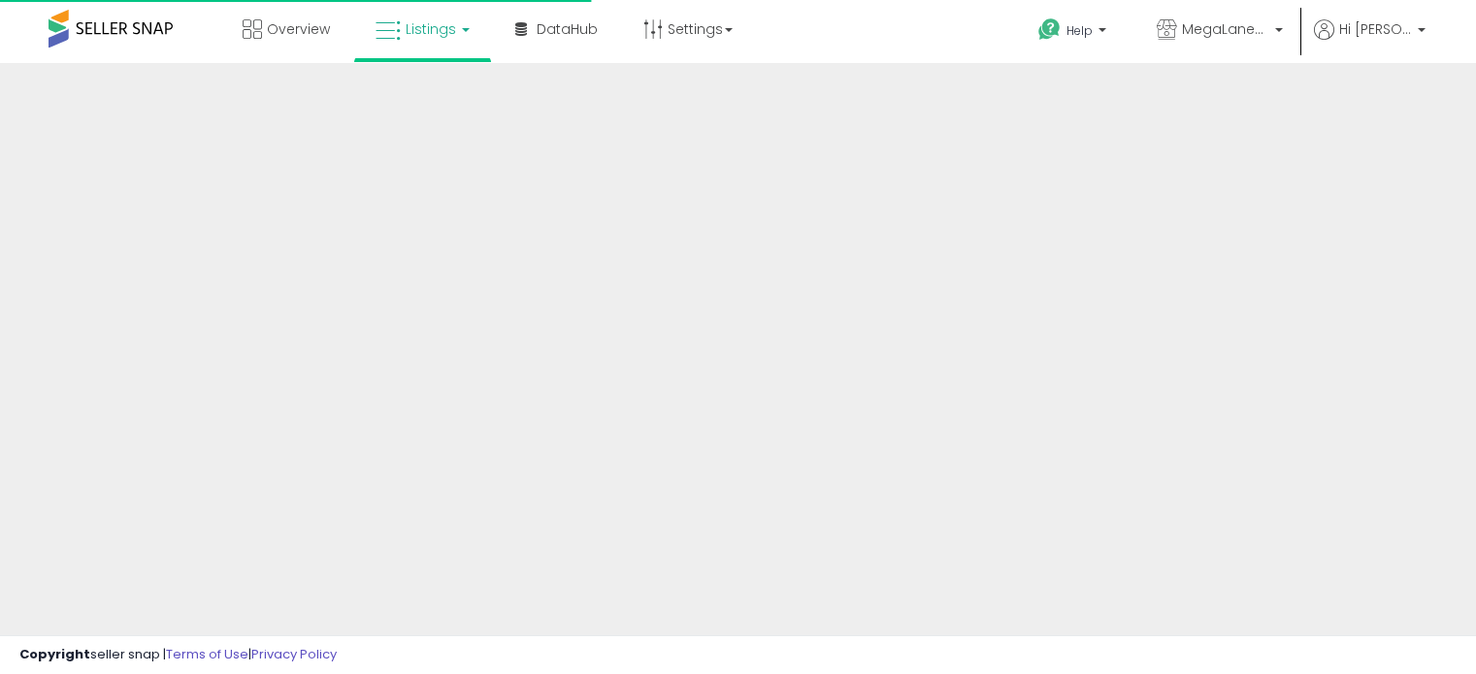  I want to click on a: Help, so click(1074, 33).